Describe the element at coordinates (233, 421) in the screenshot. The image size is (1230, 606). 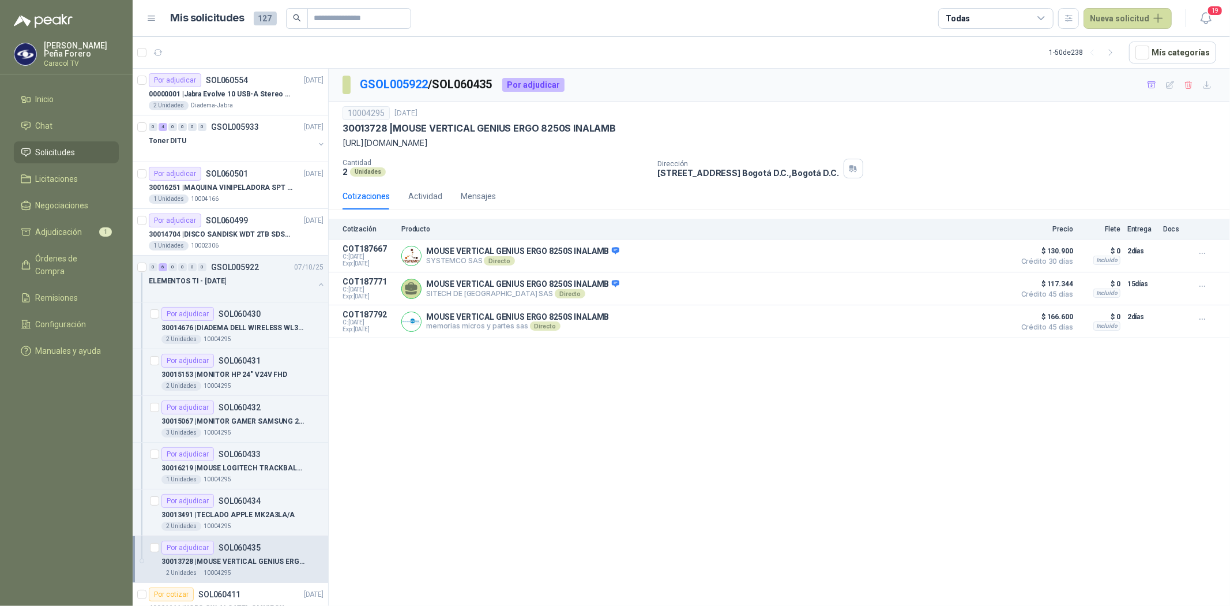
I see `p: 30015067 | MONITOR GAMER SAMSUNG 27" ODYSEEY DG300` at that location.